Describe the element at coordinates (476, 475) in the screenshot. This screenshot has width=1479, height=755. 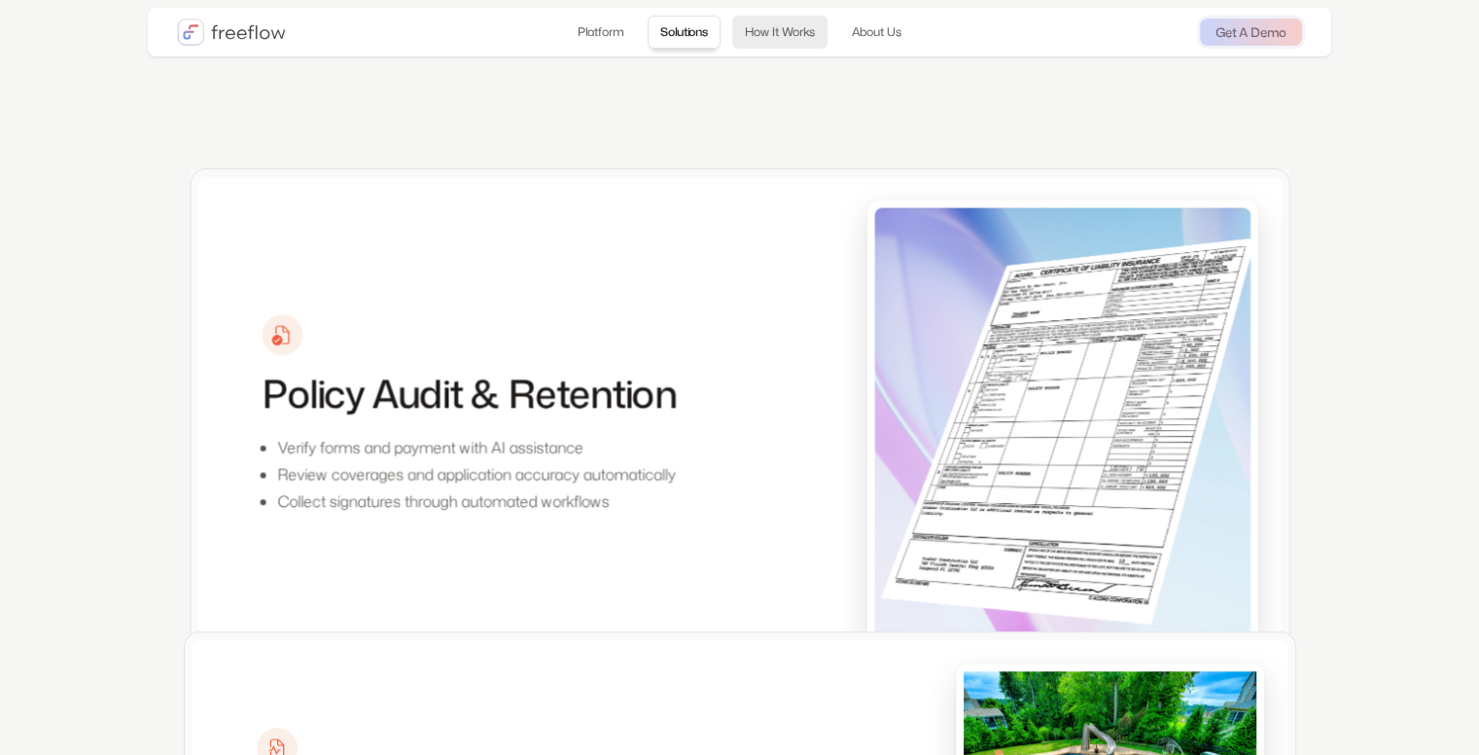
I see `p: Review coverages and application accuracy automatically` at that location.